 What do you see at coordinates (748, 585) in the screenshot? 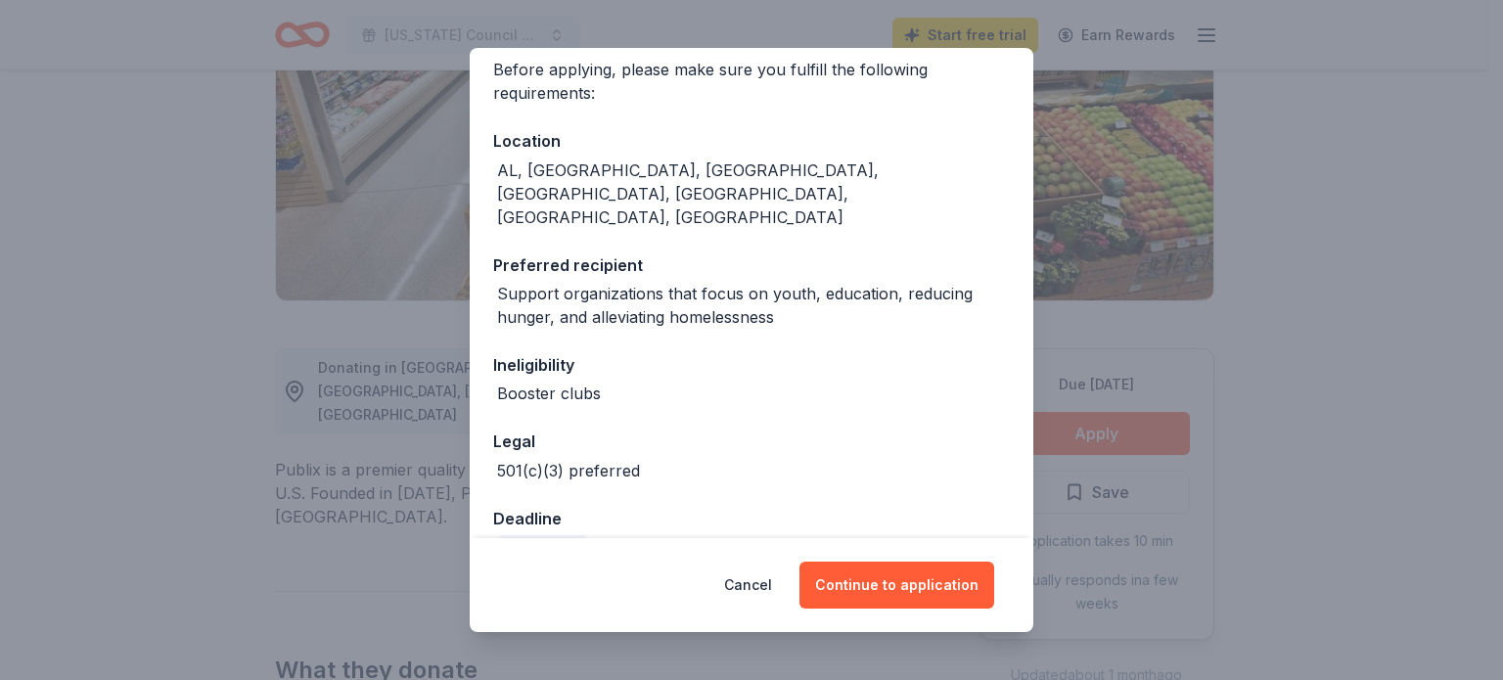
I see `button: Cancel` at bounding box center [748, 585].